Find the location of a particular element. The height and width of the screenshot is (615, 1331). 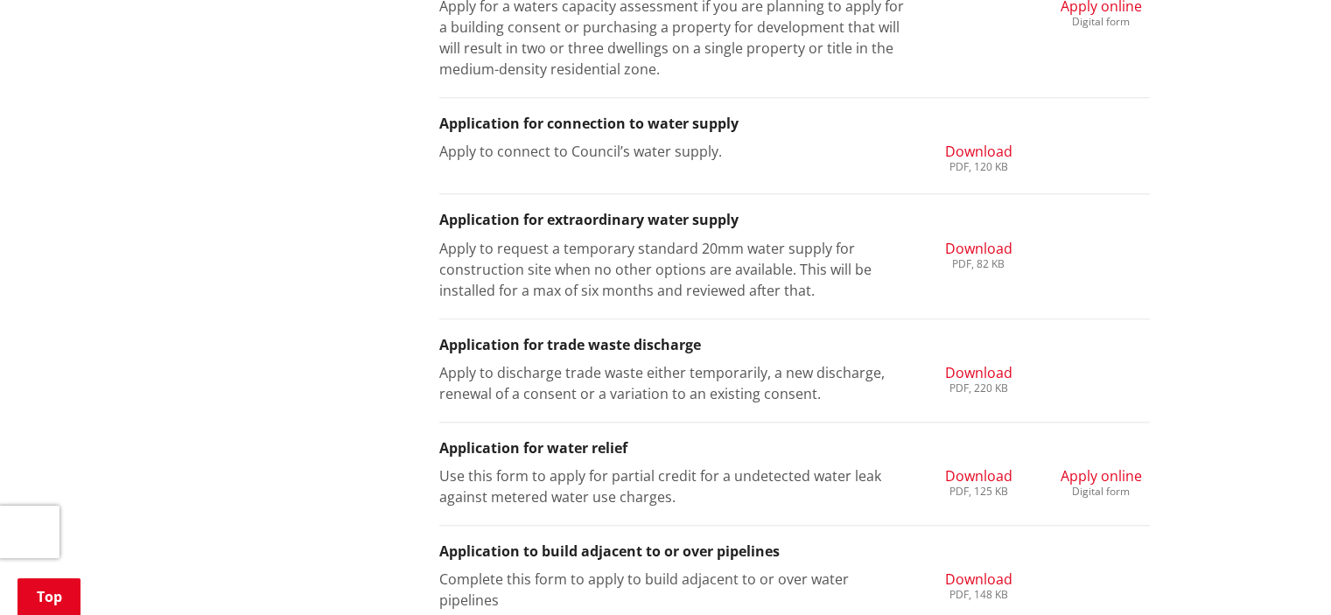

a: Download PDF, 220 KB is located at coordinates (977, 378).